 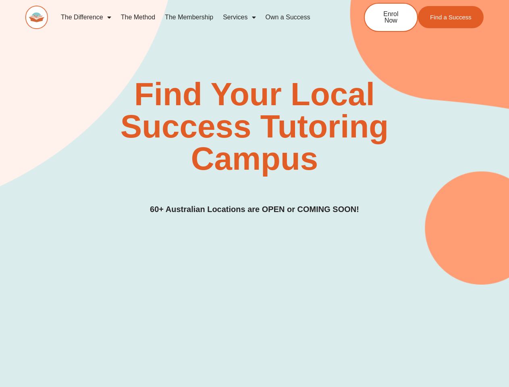 What do you see at coordinates (138, 17) in the screenshot?
I see `a: The Method` at bounding box center [138, 17].